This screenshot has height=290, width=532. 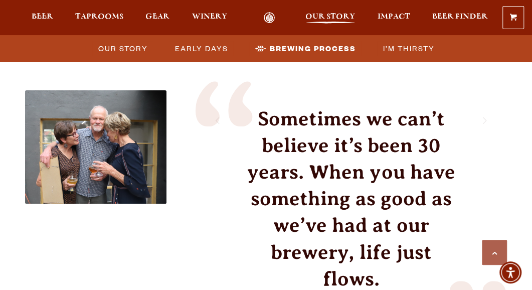 I want to click on a: Winery, so click(x=210, y=18).